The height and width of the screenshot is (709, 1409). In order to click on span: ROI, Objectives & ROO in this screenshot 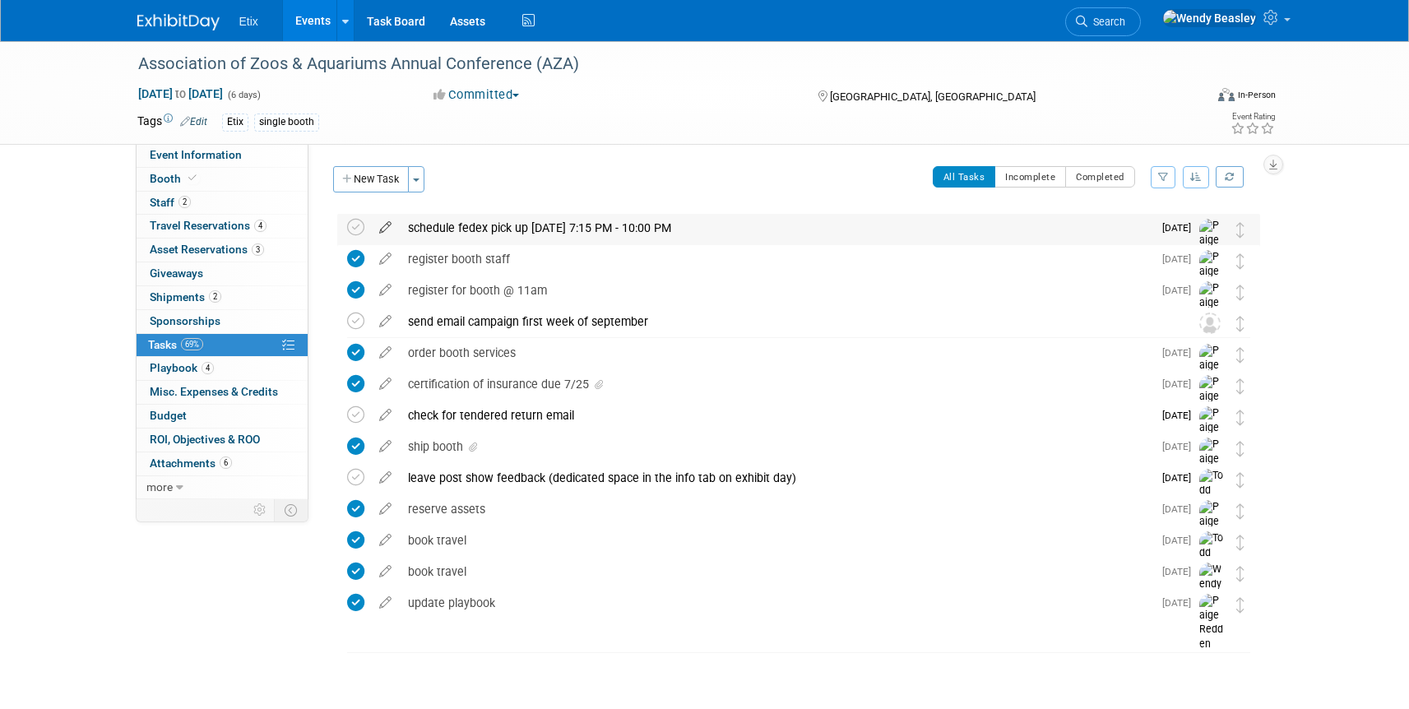, I will do `click(205, 439)`.